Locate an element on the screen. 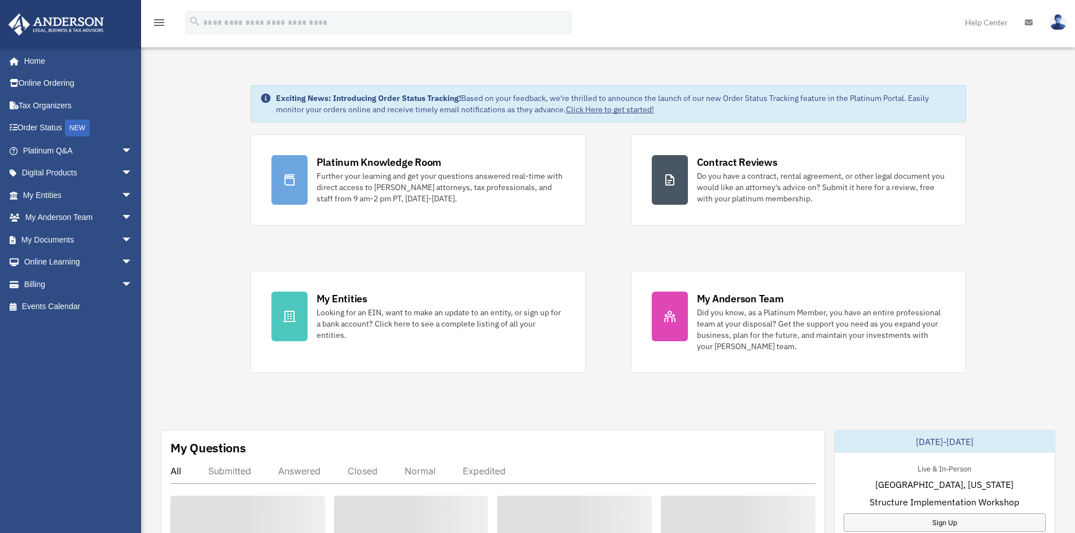 The width and height of the screenshot is (1075, 533). span: Structure Implementation Workshop is located at coordinates (944, 502).